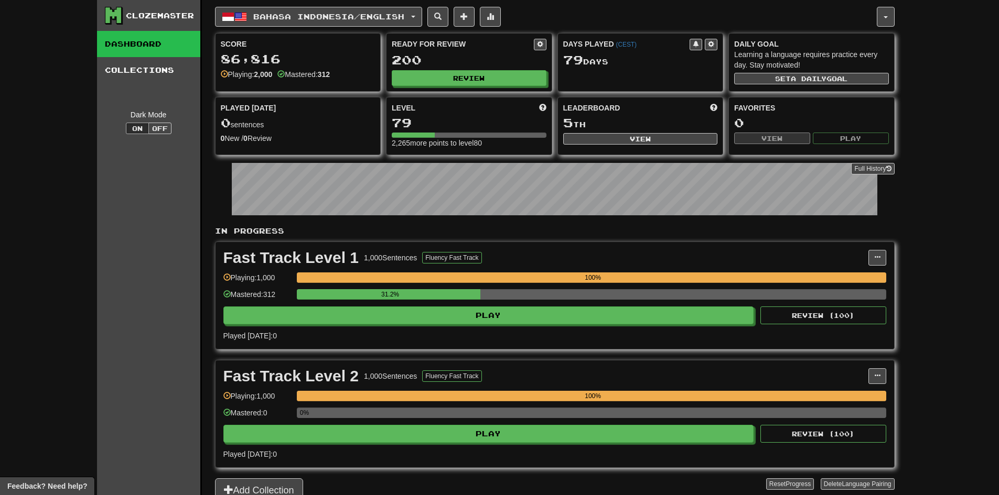 Image resolution: width=999 pixels, height=495 pixels. What do you see at coordinates (857, 484) in the screenshot?
I see `button: DeleteLanguage Pairing` at bounding box center [857, 484].